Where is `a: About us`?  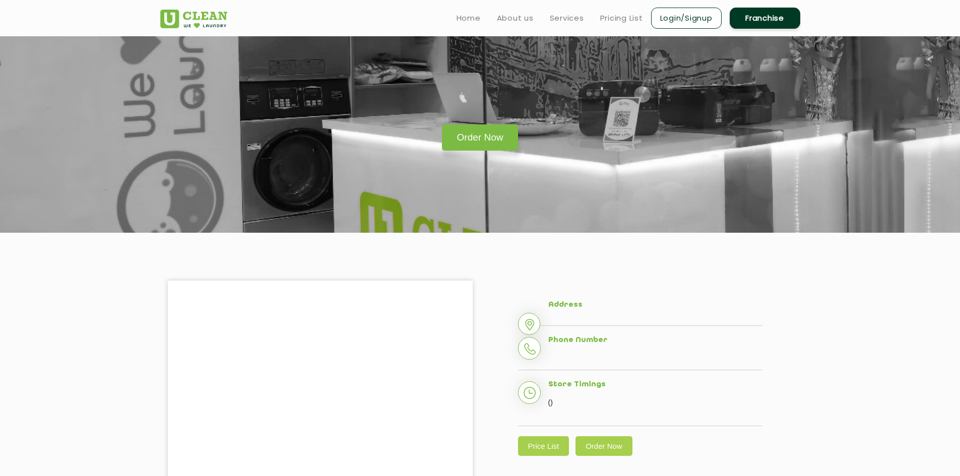 a: About us is located at coordinates (515, 18).